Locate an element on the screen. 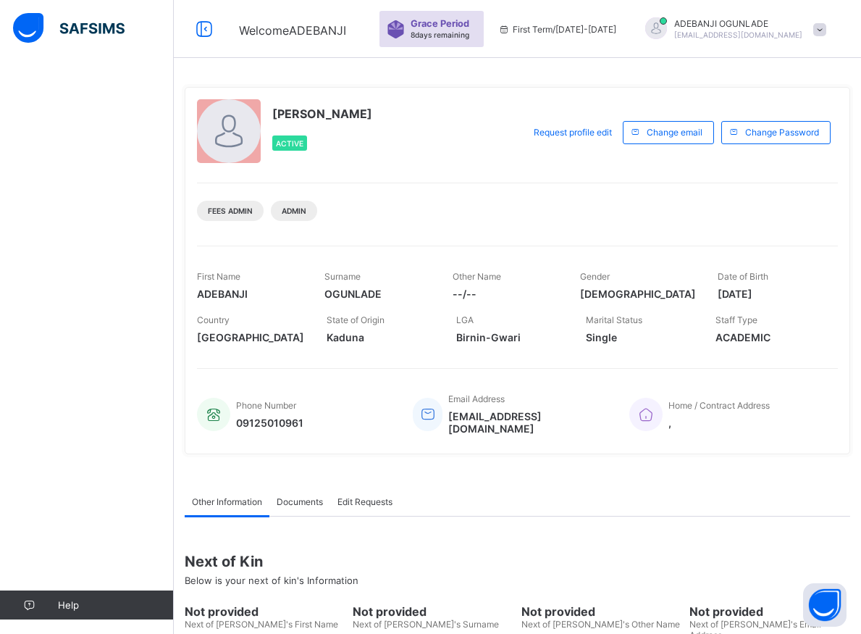  span: ADEBANJI is located at coordinates (250, 293).